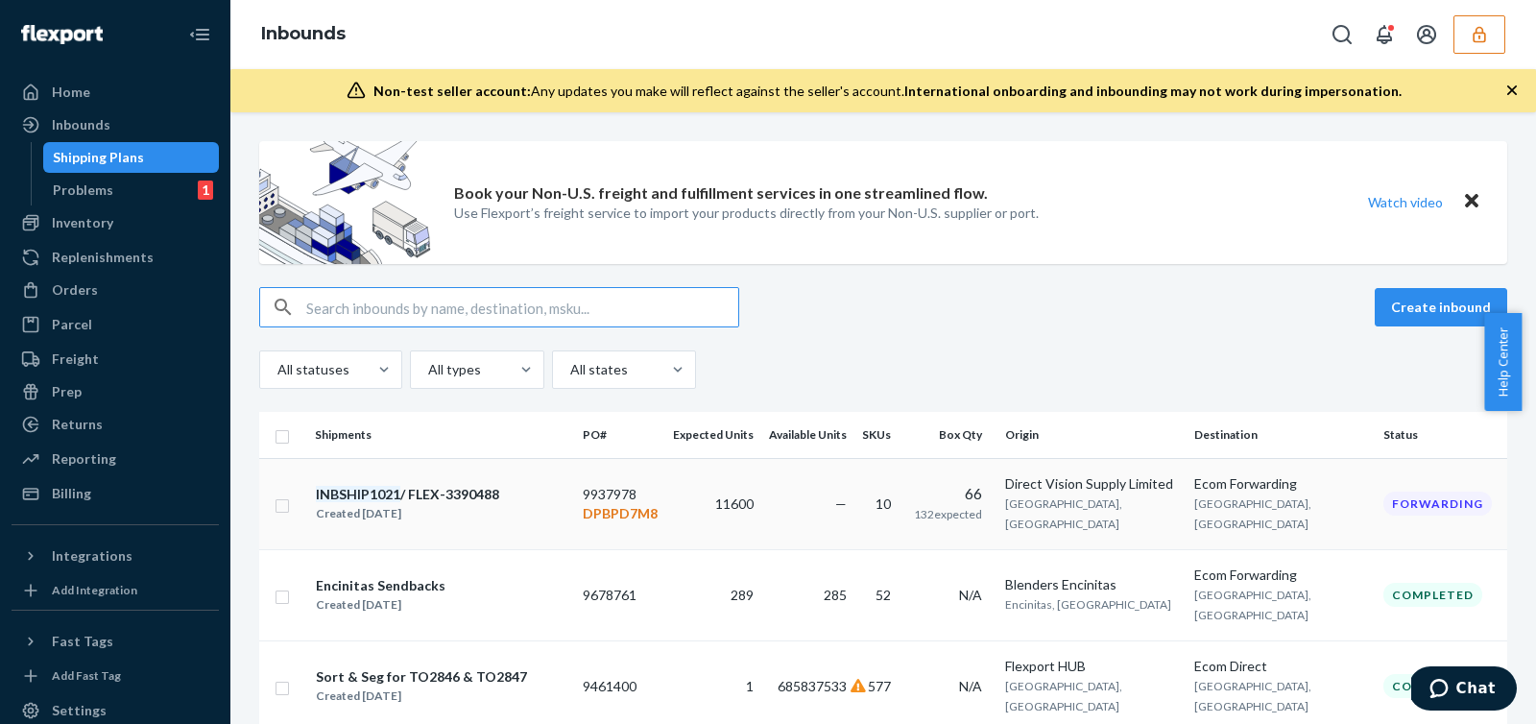  Describe the element at coordinates (948, 493) in the screenshot. I see `div: 66` at that location.